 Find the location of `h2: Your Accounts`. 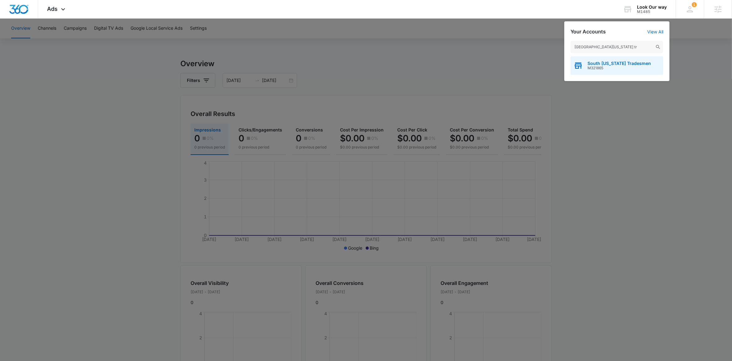

h2: Your Accounts is located at coordinates (588, 32).